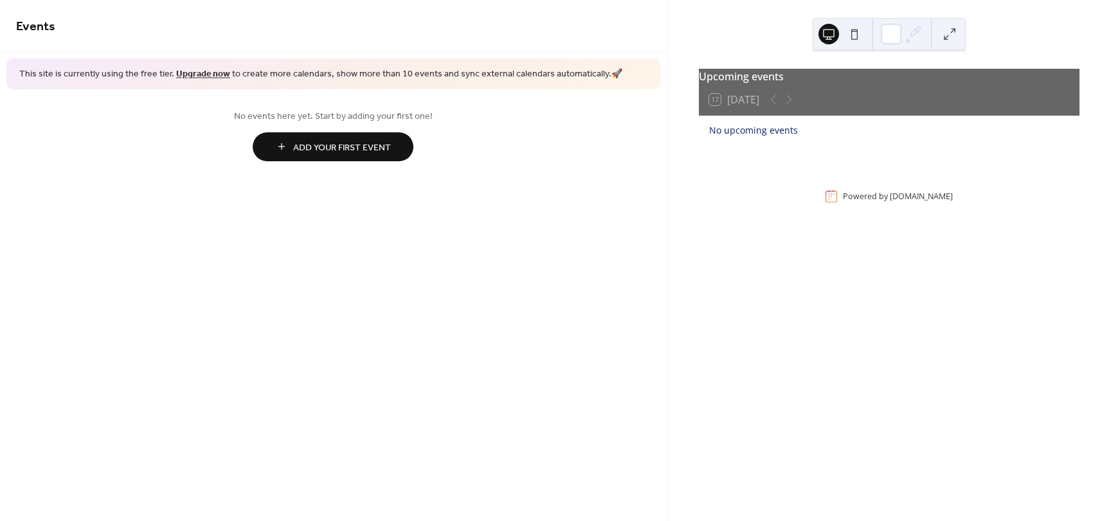  What do you see at coordinates (203, 74) in the screenshot?
I see `a: Upgrade now` at bounding box center [203, 74].